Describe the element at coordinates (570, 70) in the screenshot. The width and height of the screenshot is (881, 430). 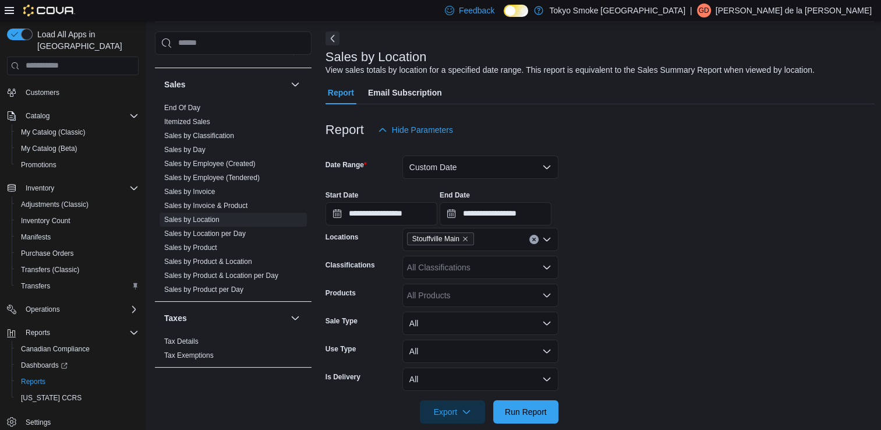
I see `div: View sales totals by location for a specified date range. This report is equivalent to the Sales ...` at that location.